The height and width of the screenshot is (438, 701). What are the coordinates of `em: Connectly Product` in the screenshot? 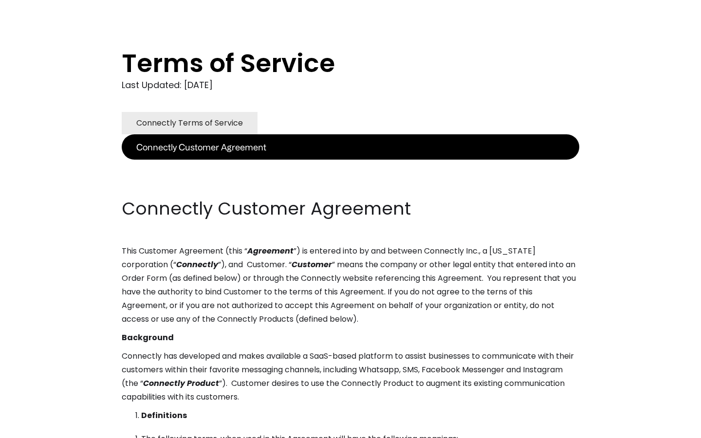 It's located at (181, 383).